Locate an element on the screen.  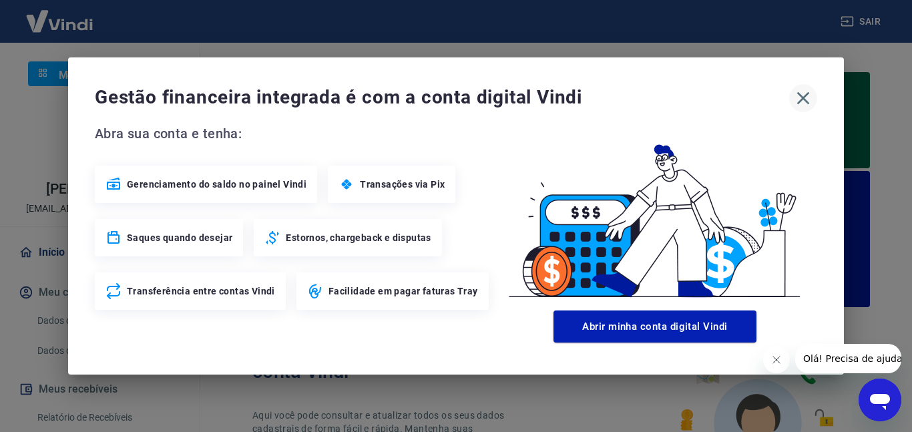
span: Transações via Pix is located at coordinates (402, 184).